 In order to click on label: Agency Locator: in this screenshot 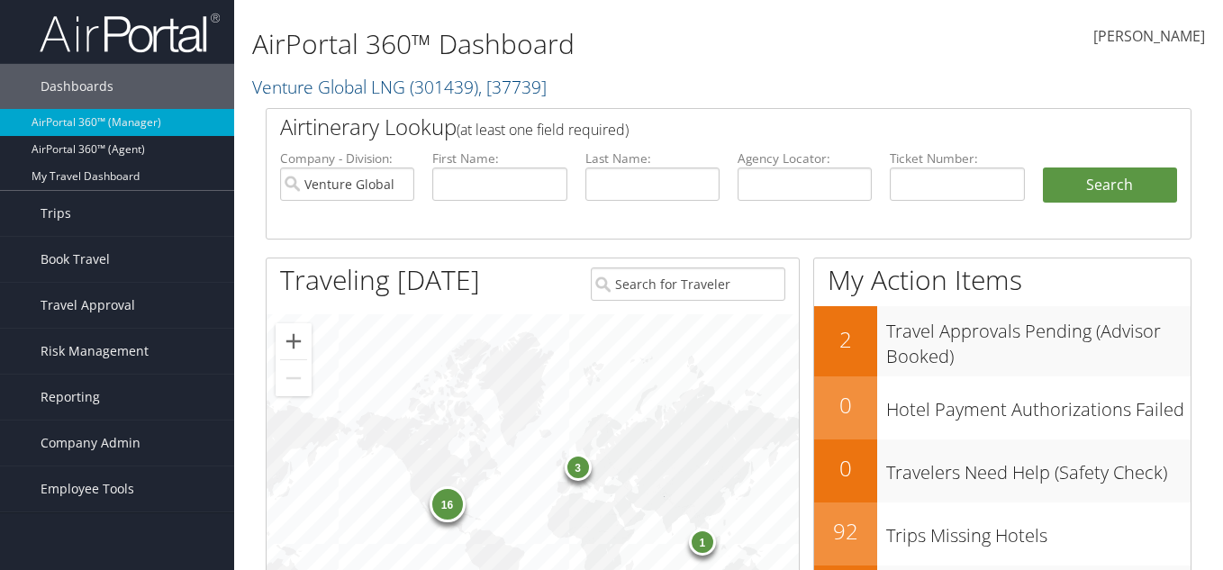, I will do `click(804, 158)`.